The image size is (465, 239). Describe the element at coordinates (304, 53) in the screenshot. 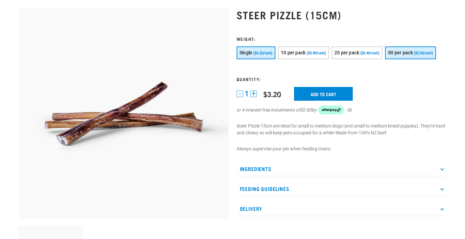

I see `button: 10 per pack ($2.89/unit)` at that location.